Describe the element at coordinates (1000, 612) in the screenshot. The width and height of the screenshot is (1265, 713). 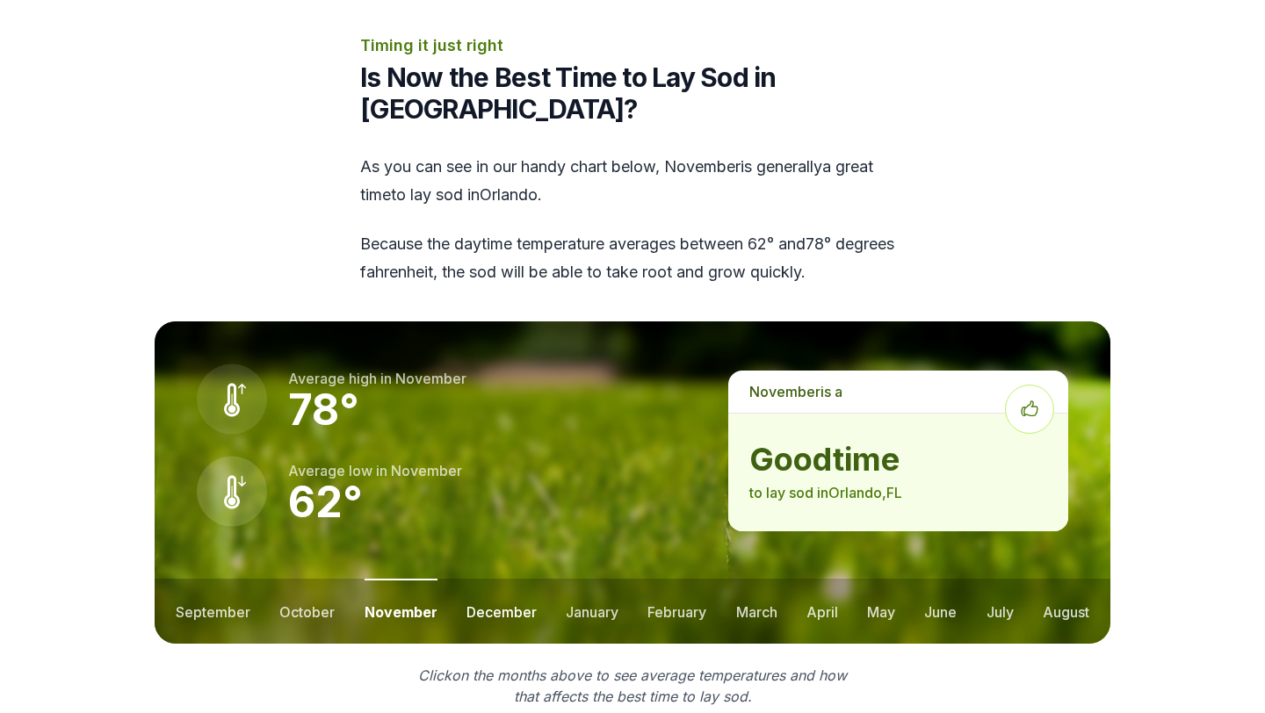
I see `button: july` at that location.